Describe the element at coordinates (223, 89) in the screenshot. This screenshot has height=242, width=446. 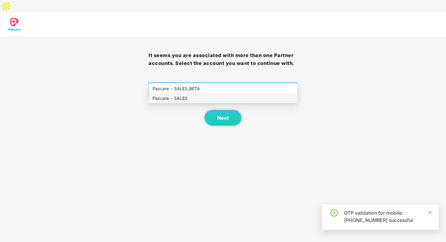
I see `span: Select company and role` at that location.